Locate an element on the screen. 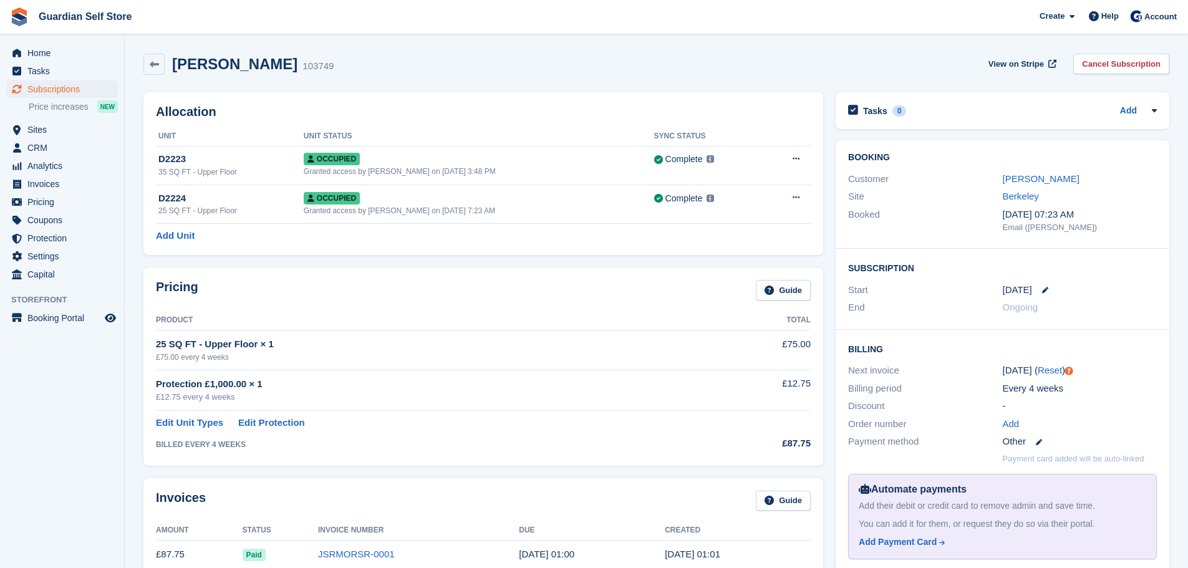  span: Analytics is located at coordinates (65, 166).